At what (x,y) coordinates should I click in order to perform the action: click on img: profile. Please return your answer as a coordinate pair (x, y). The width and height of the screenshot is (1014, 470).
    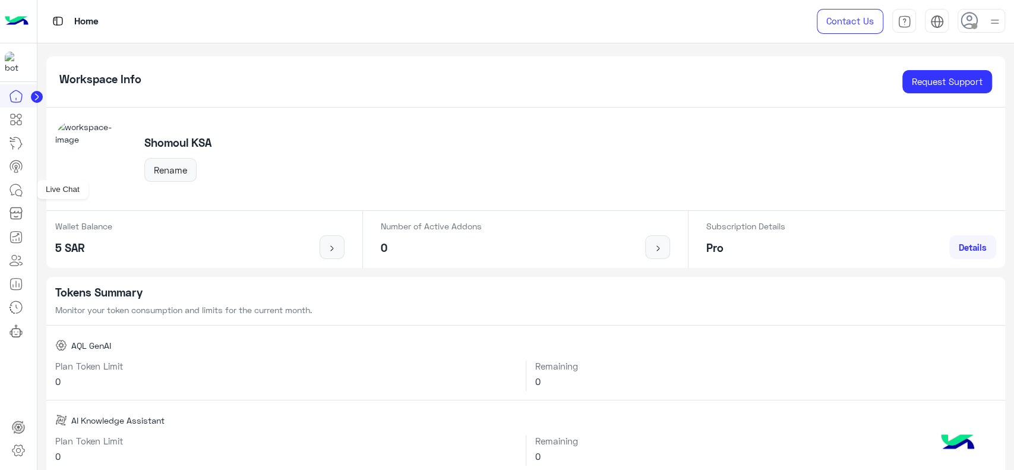
    Looking at the image, I should click on (995, 21).